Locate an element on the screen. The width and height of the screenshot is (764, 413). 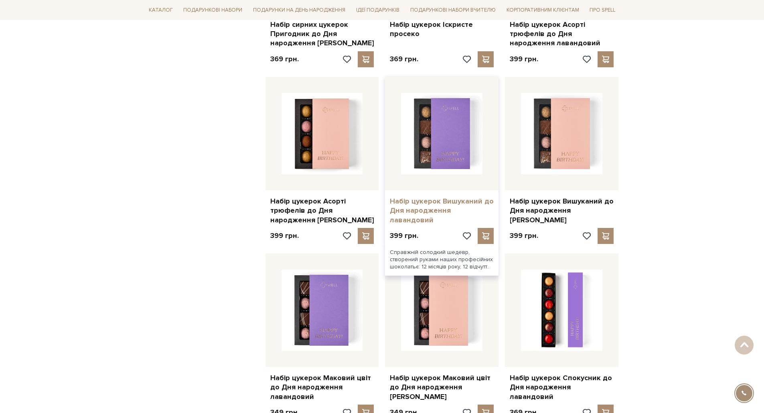
a: Ідеї подарунків is located at coordinates (378, 10).